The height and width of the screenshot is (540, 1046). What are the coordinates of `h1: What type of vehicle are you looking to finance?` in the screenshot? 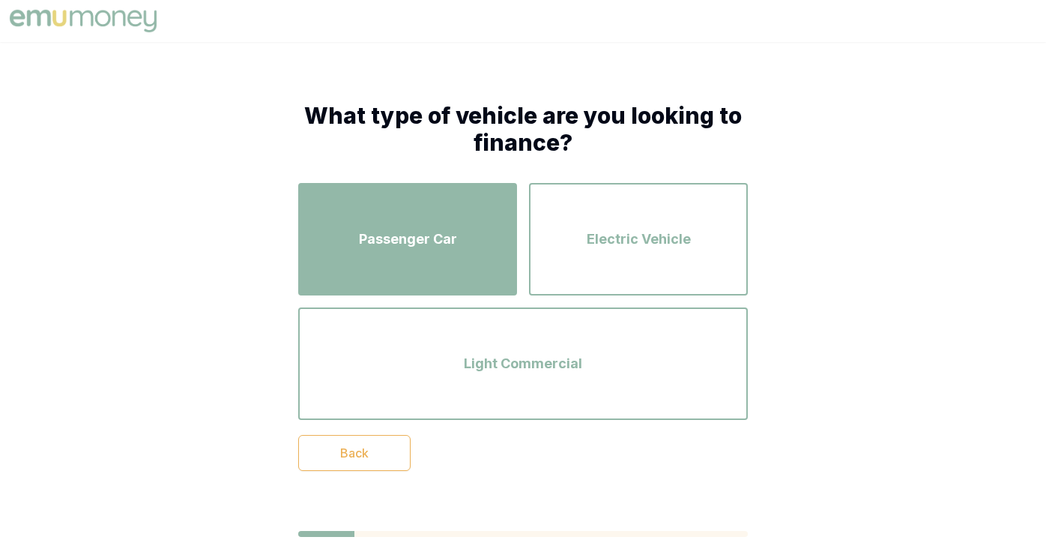 It's located at (523, 129).